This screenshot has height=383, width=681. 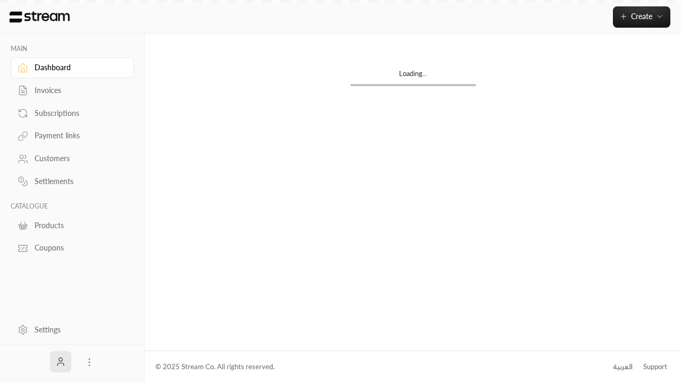 I want to click on div: Invoices, so click(x=78, y=90).